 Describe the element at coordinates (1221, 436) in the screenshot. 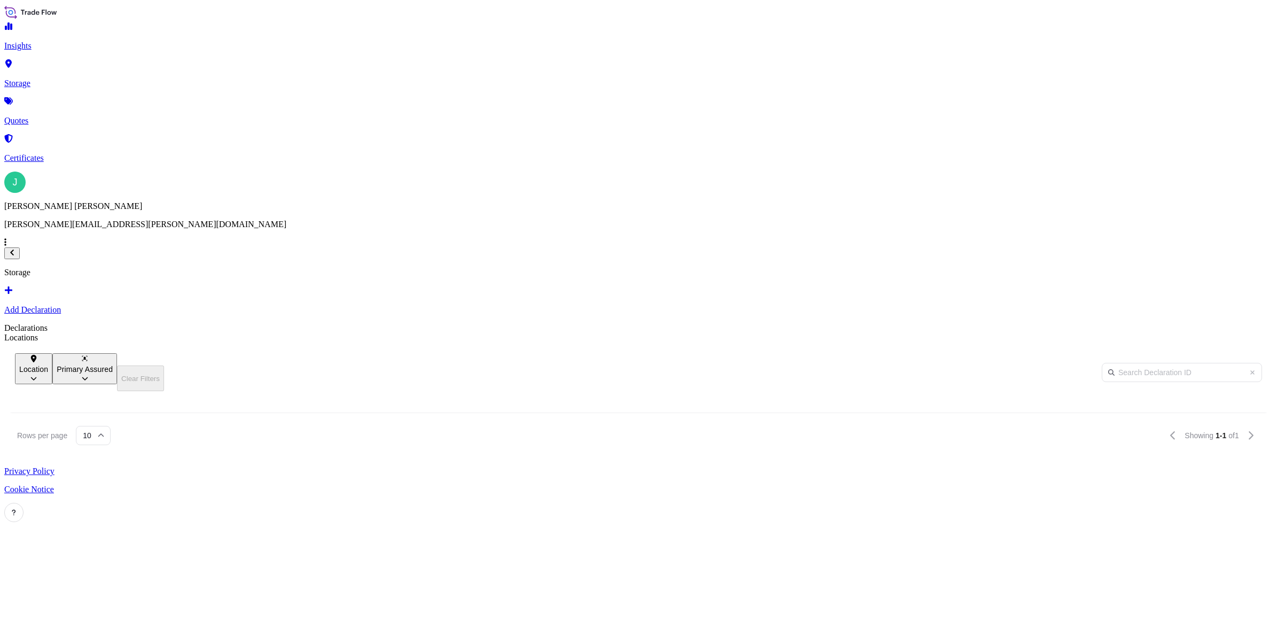

I see `span: 1-1` at that location.